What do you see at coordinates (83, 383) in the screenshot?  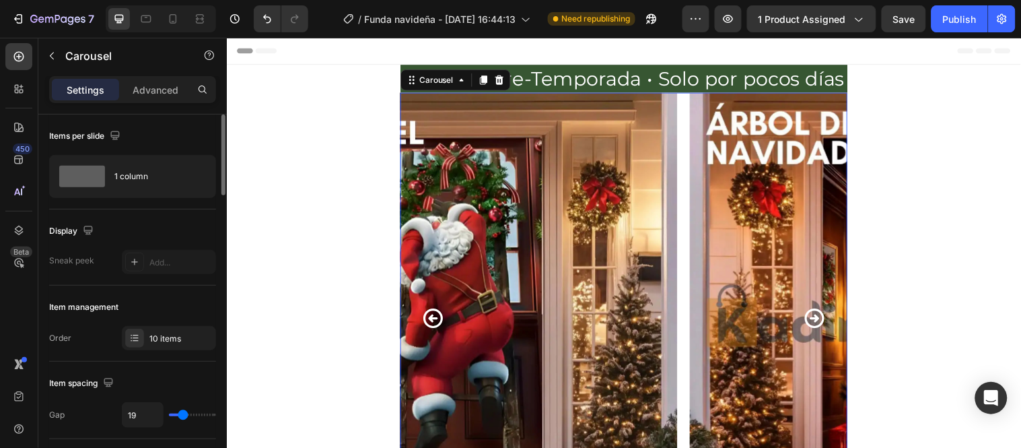 I see `div: Item spacing` at bounding box center [83, 383].